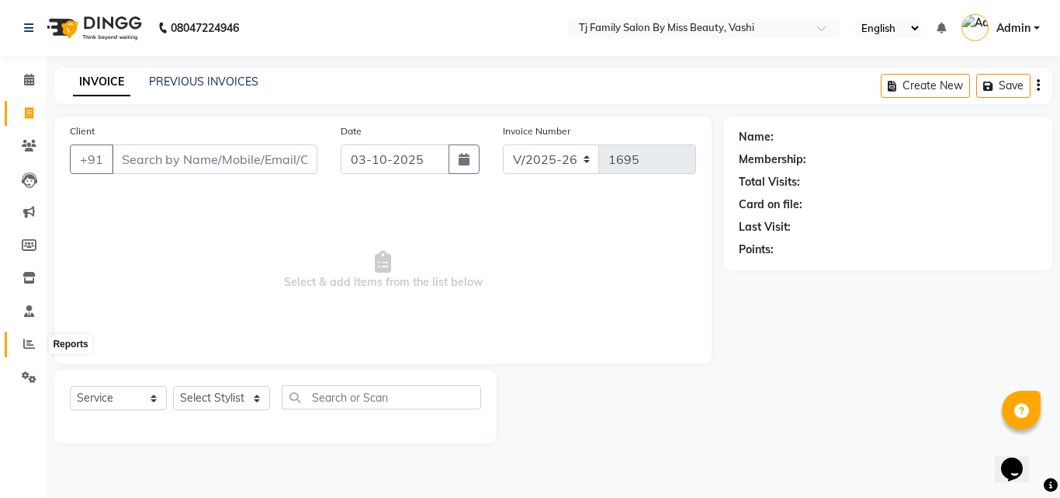 This screenshot has width=1060, height=498. Describe the element at coordinates (772, 159) in the screenshot. I see `div: Membership:` at that location.